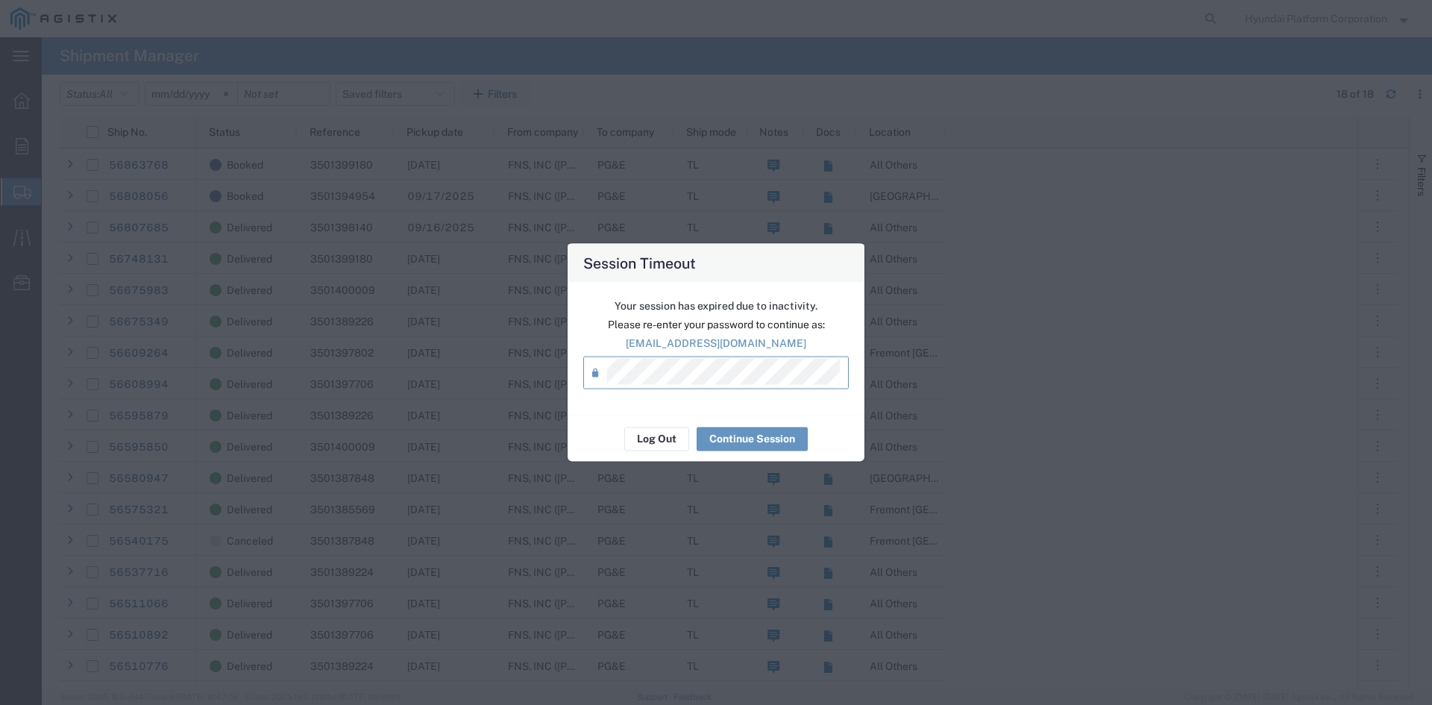 This screenshot has width=1432, height=705. What do you see at coordinates (656, 438) in the screenshot?
I see `button: Log Out` at bounding box center [656, 438].